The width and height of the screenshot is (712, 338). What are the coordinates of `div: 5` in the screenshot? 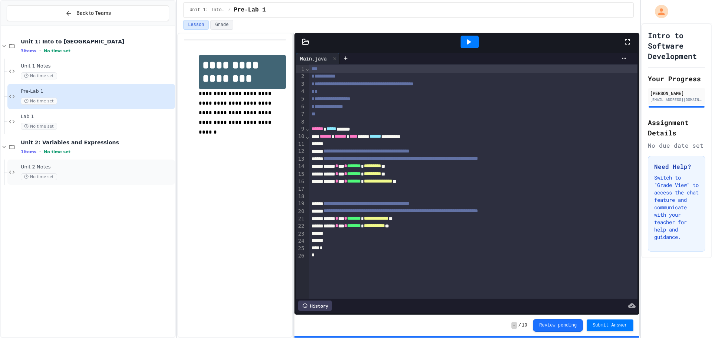 It's located at (301, 99).